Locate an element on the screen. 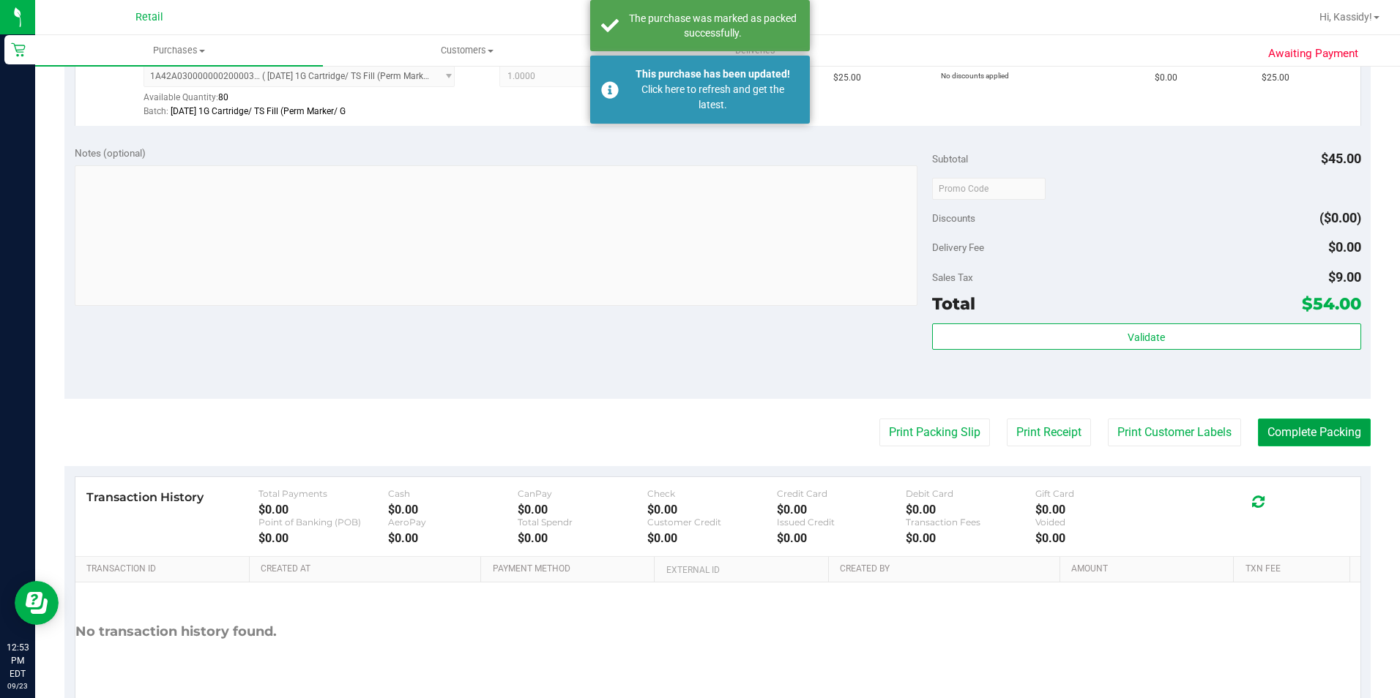 This screenshot has width=1400, height=698. span: $45.00 is located at coordinates (1340, 158).